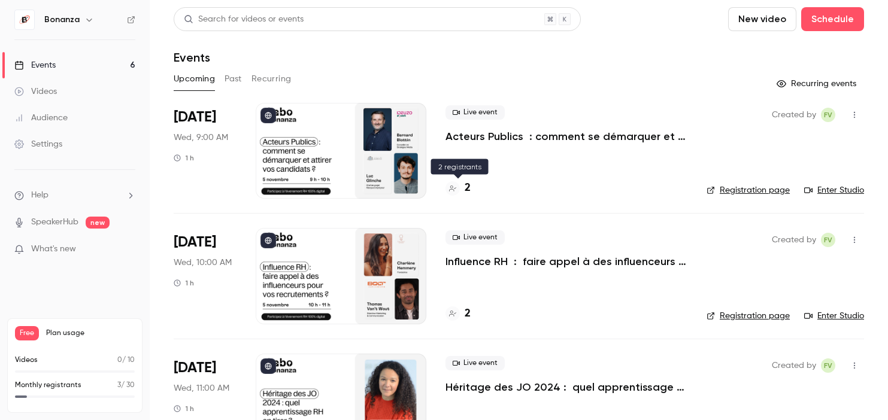  What do you see at coordinates (62, 20) in the screenshot?
I see `h6: Bonanza` at bounding box center [62, 20].